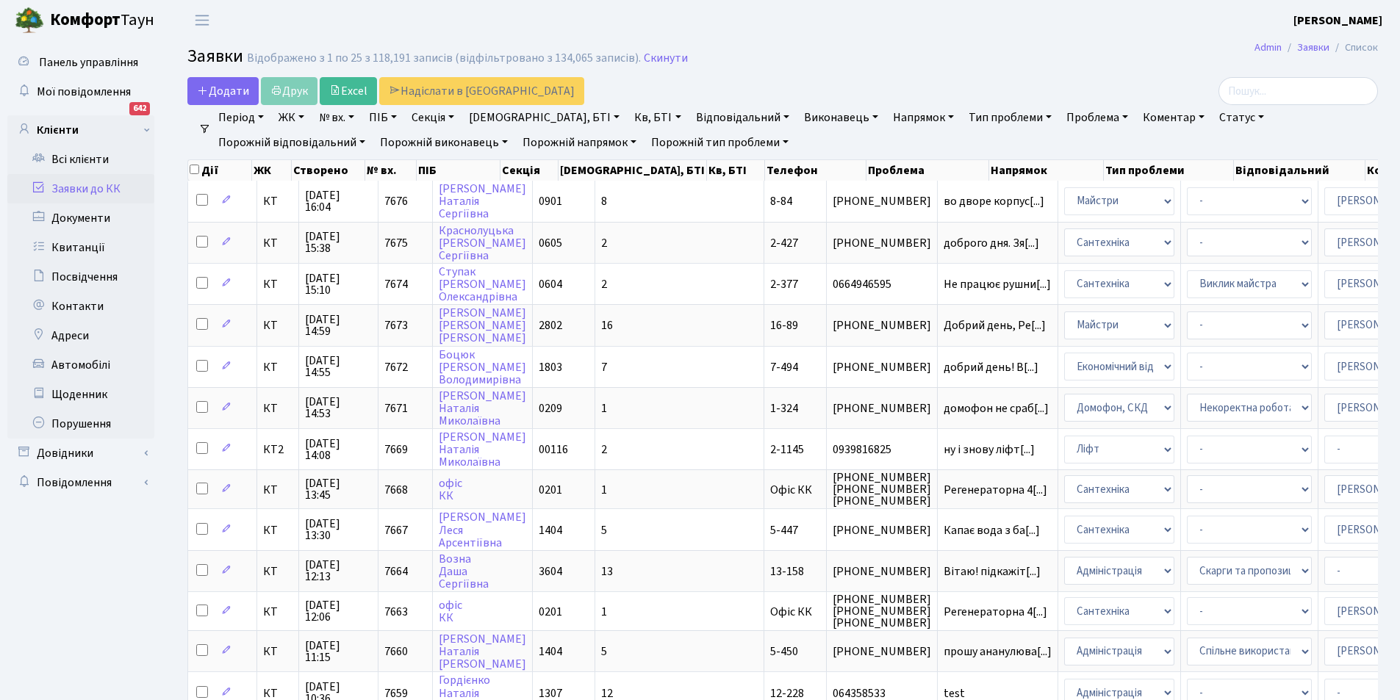  I want to click on th: Проблема, so click(927, 170).